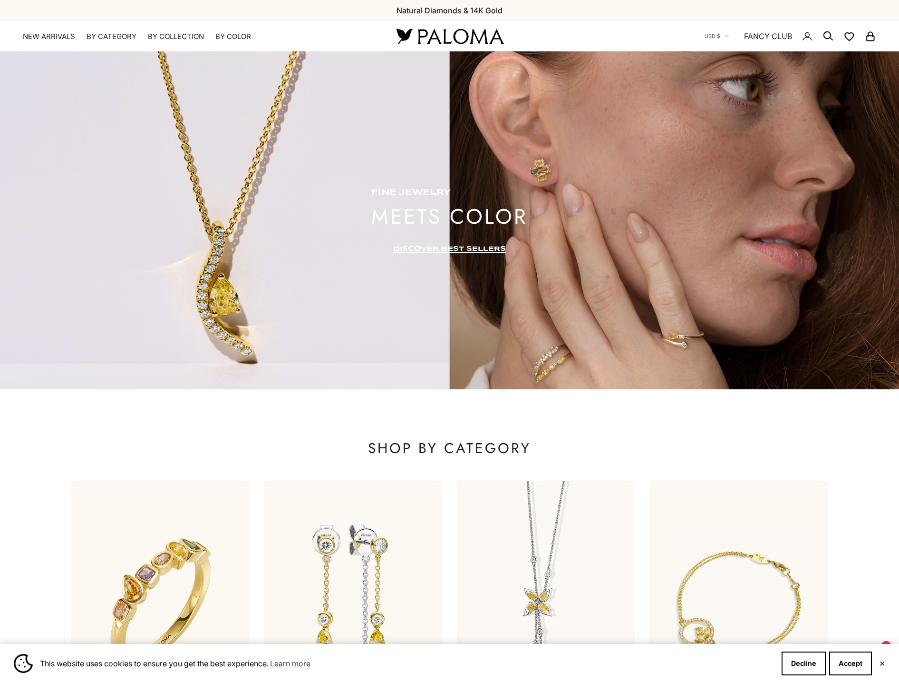 The image size is (899, 683). What do you see at coordinates (198, 37) in the screenshot?
I see `nav: Primary navigation` at bounding box center [198, 37].